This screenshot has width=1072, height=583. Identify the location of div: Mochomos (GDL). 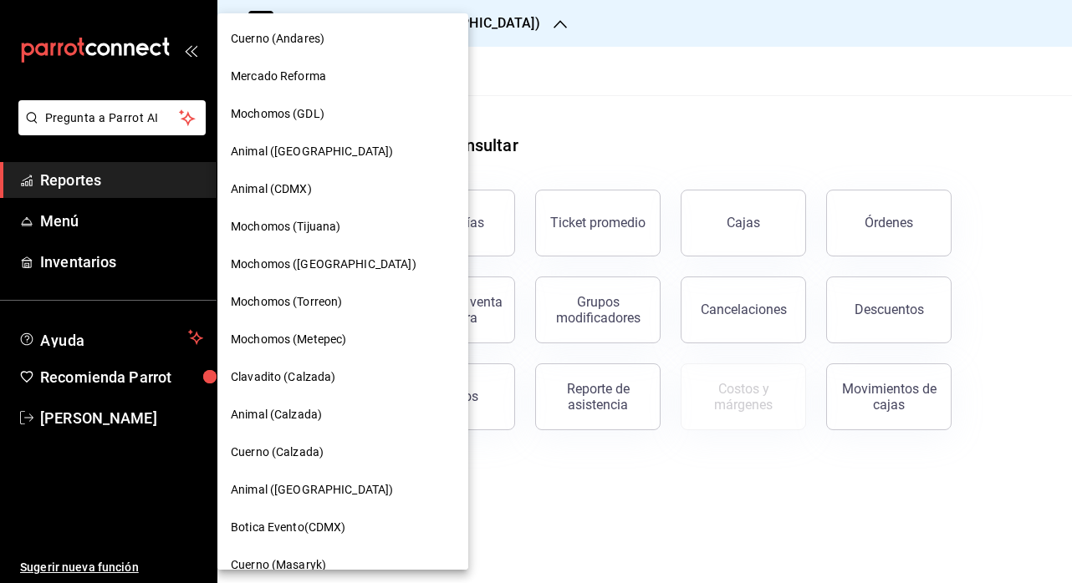
(343, 114).